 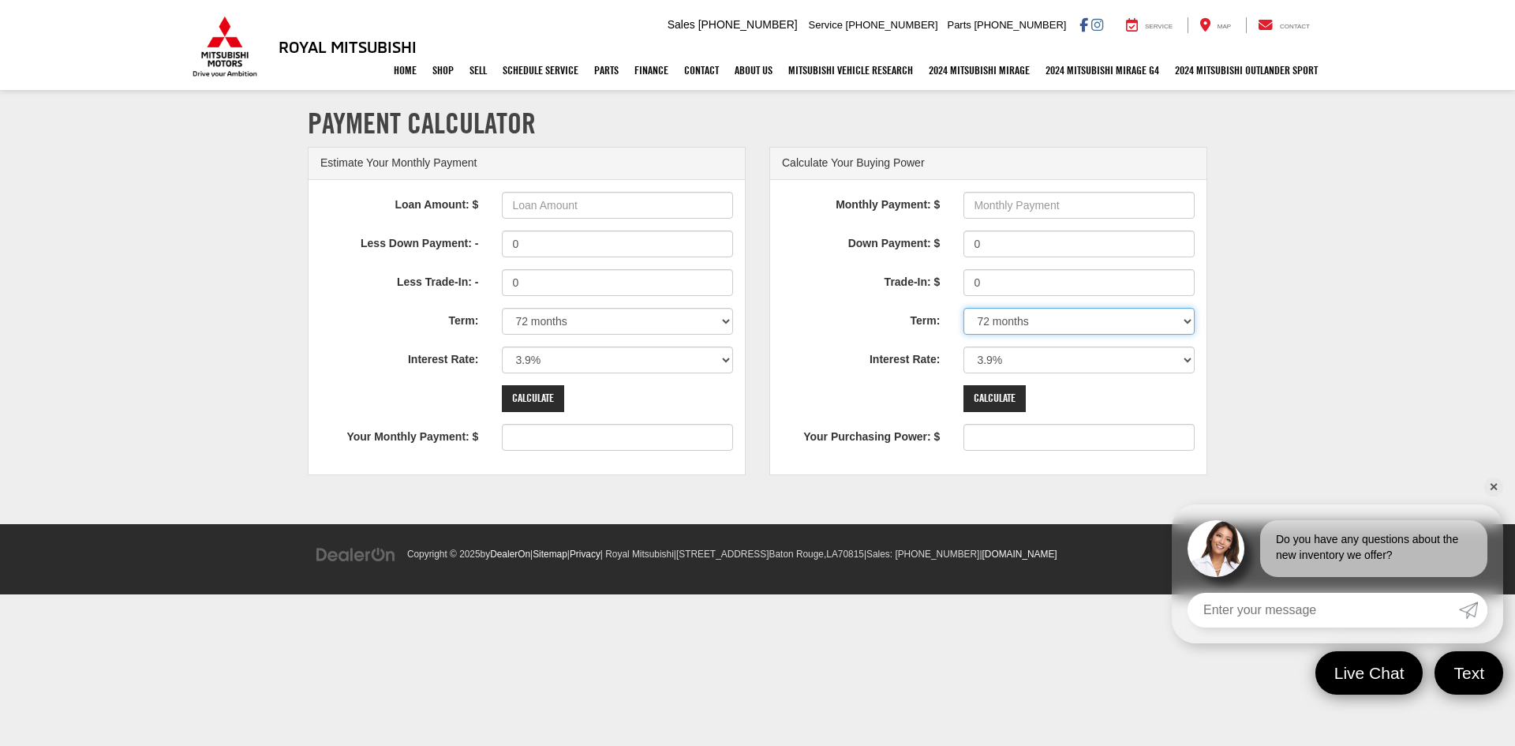 What do you see at coordinates (356, 555) in the screenshot?
I see `img: DealerOn` at bounding box center [356, 555].